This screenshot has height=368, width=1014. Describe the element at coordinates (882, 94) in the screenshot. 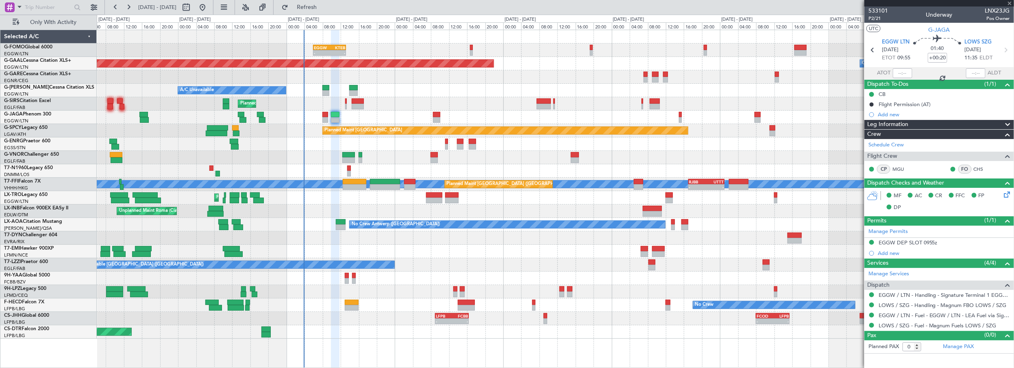

I see `div: CB` at that location.